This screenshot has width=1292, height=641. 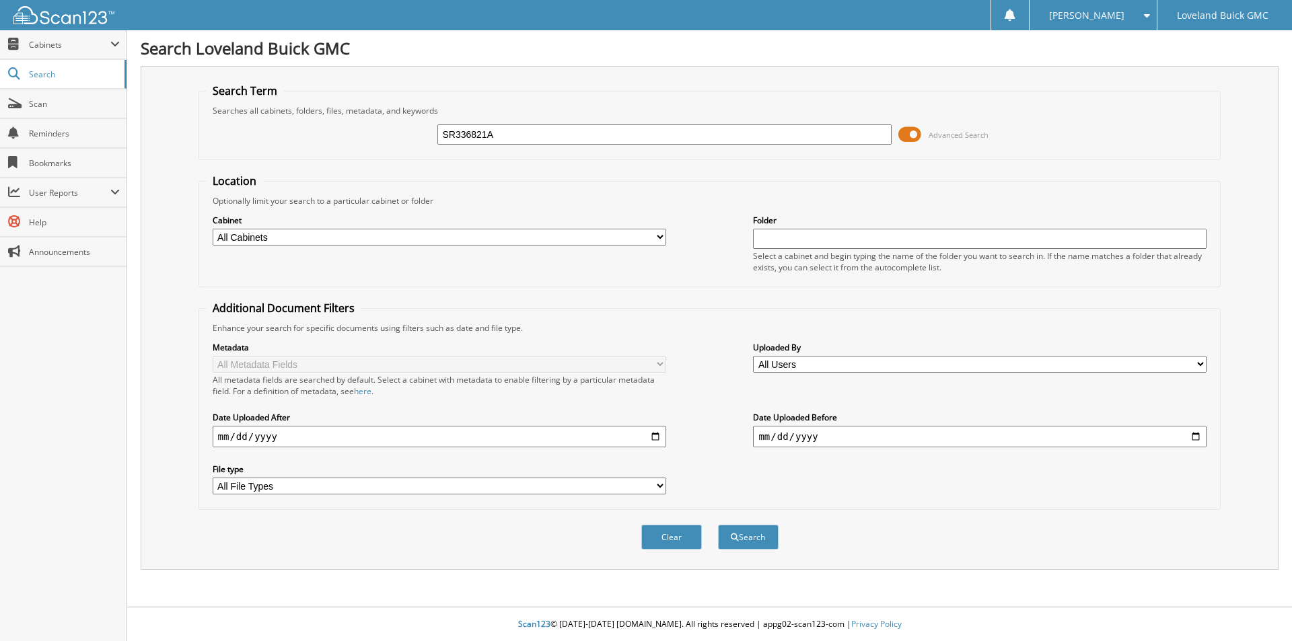 I want to click on h1: Search Loveland Buick GMC, so click(x=709, y=48).